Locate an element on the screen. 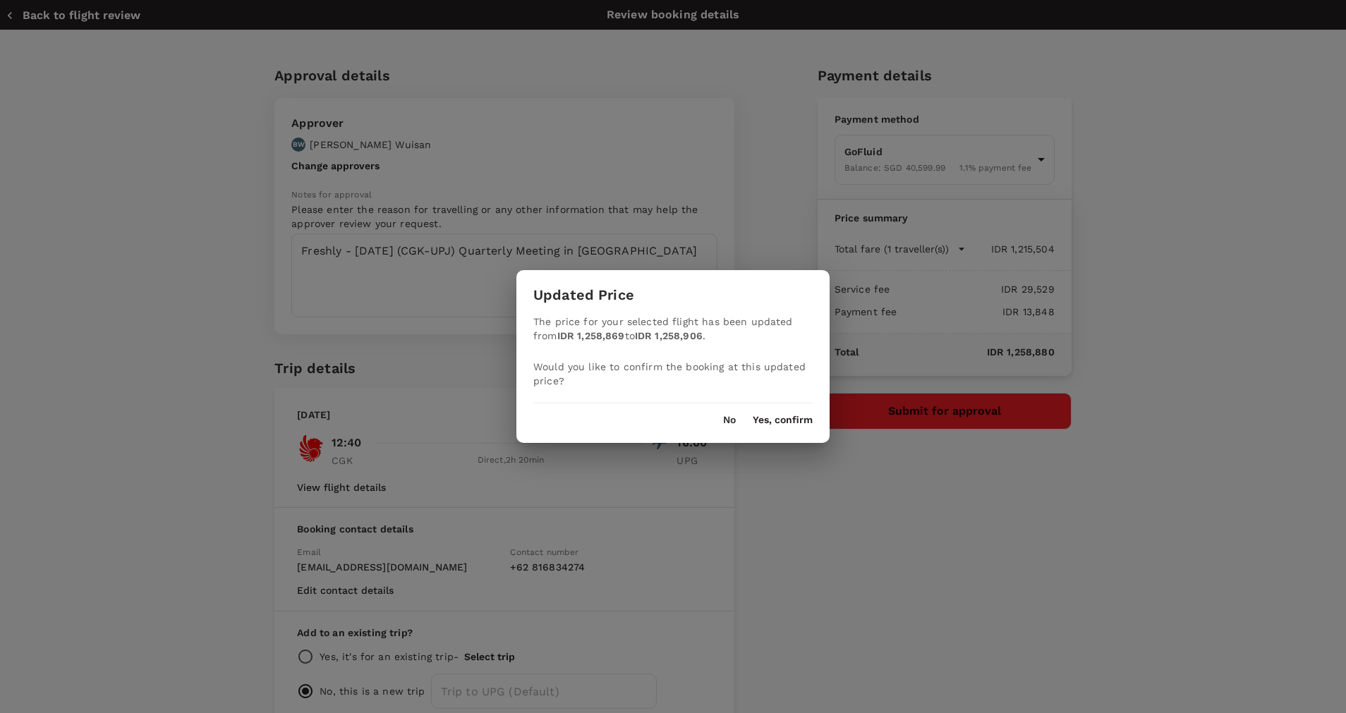 The width and height of the screenshot is (1346, 713). button: No is located at coordinates (730, 421).